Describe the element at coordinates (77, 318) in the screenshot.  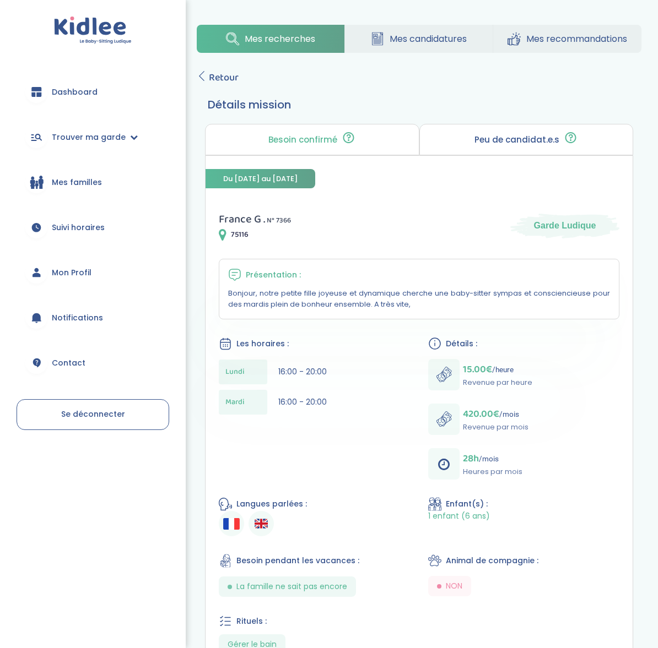
I see `span: Notifications` at that location.